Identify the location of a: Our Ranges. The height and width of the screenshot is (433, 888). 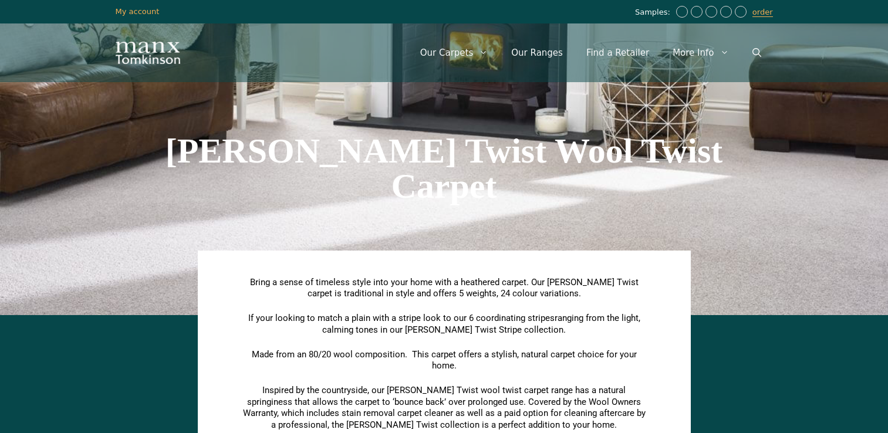
(537, 53).